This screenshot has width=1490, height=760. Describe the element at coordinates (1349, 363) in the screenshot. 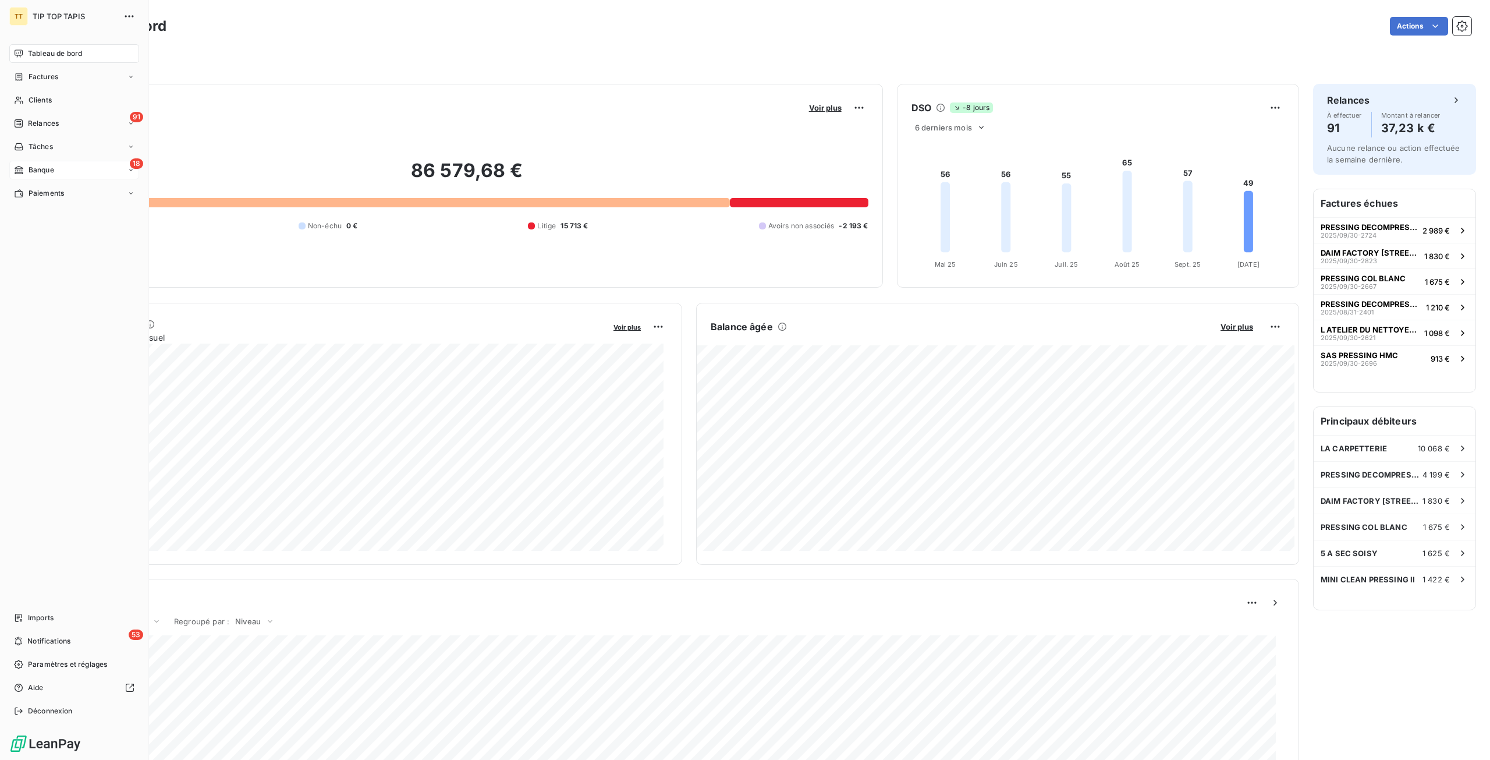

I see `span: 2025/09/30-2696` at that location.